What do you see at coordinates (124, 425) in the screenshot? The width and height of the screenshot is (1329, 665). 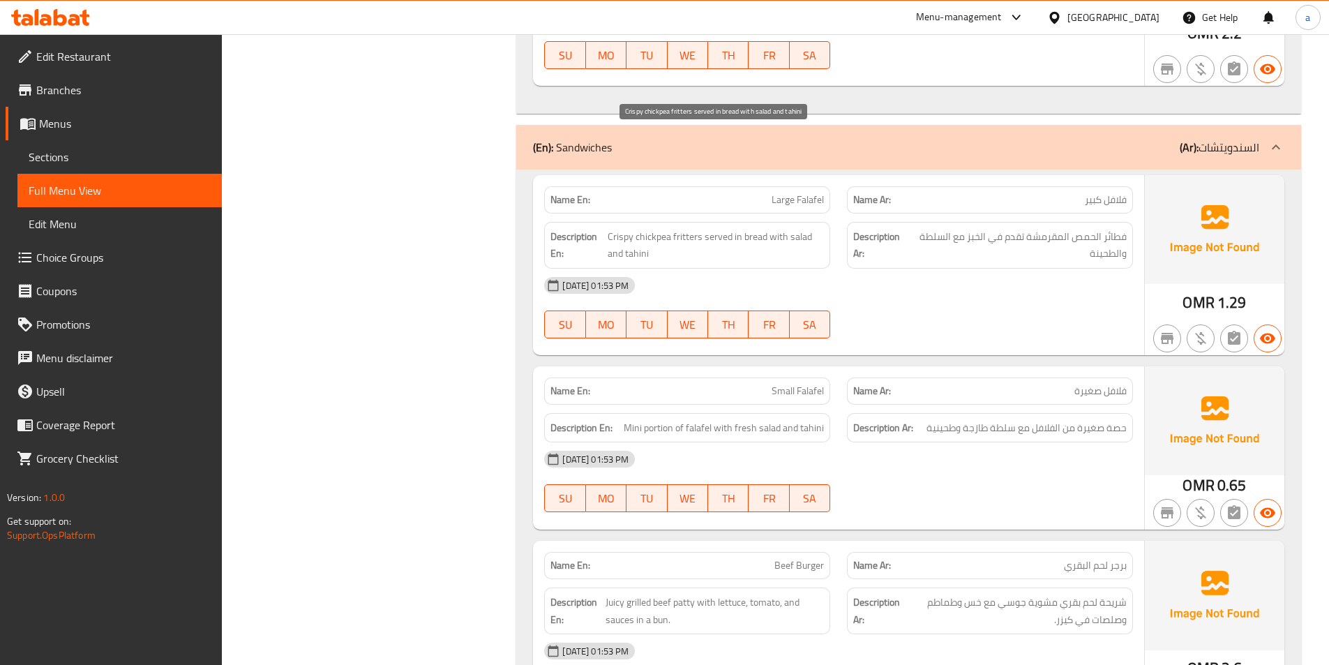 I see `span: Coverage Report` at bounding box center [124, 425].